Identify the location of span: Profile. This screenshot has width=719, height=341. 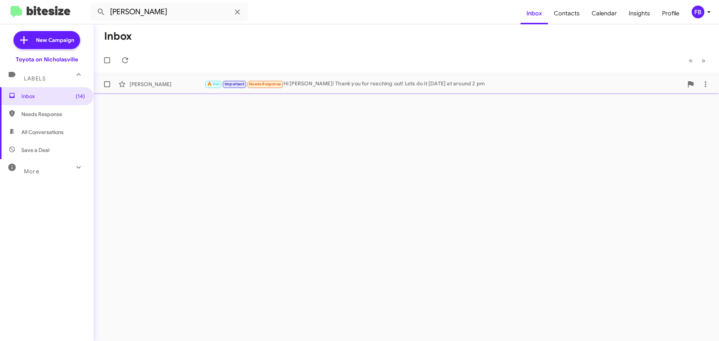
(670, 13).